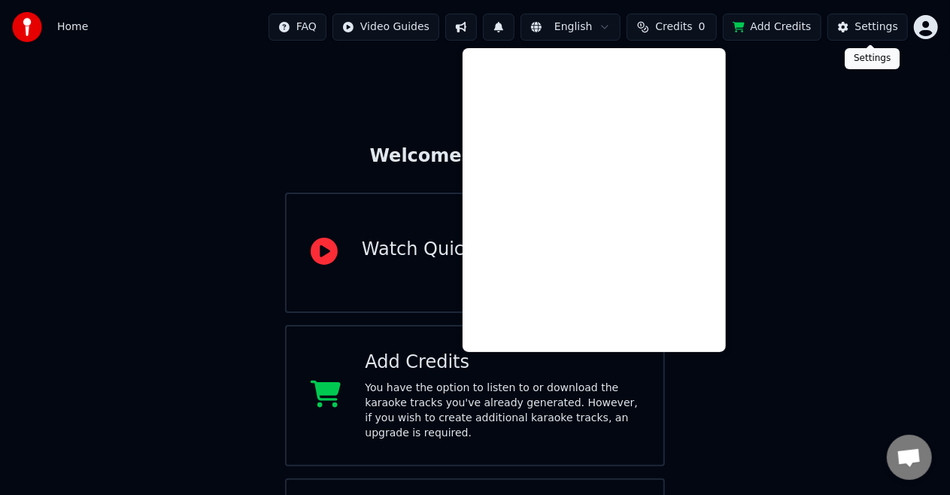  I want to click on button: FAQ, so click(297, 27).